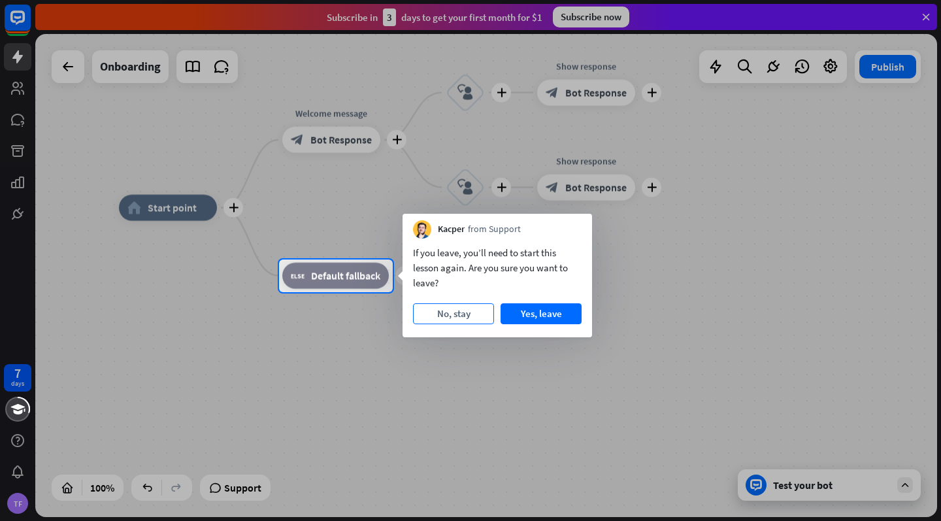 This screenshot has height=521, width=941. Describe the element at coordinates (498, 267) in the screenshot. I see `div: If you leave, you’ll need to start this lesson again. Are you sure you want to leave?` at that location.